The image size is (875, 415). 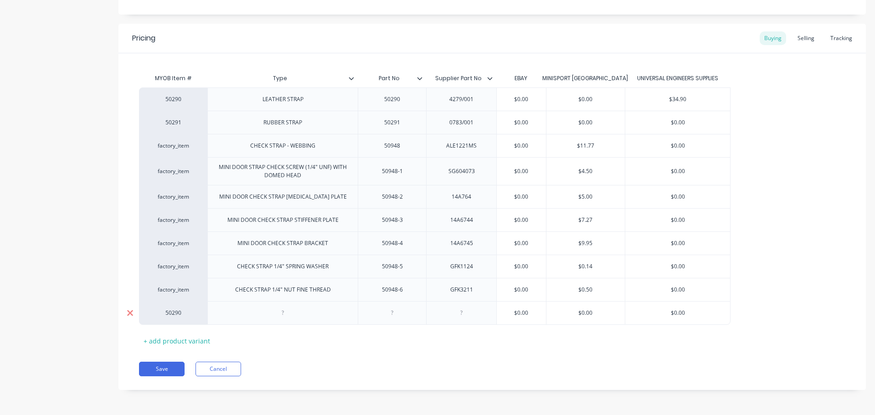 I want to click on div: CHECK STRAP 1/4" NUT FINE THREAD, so click(x=283, y=290).